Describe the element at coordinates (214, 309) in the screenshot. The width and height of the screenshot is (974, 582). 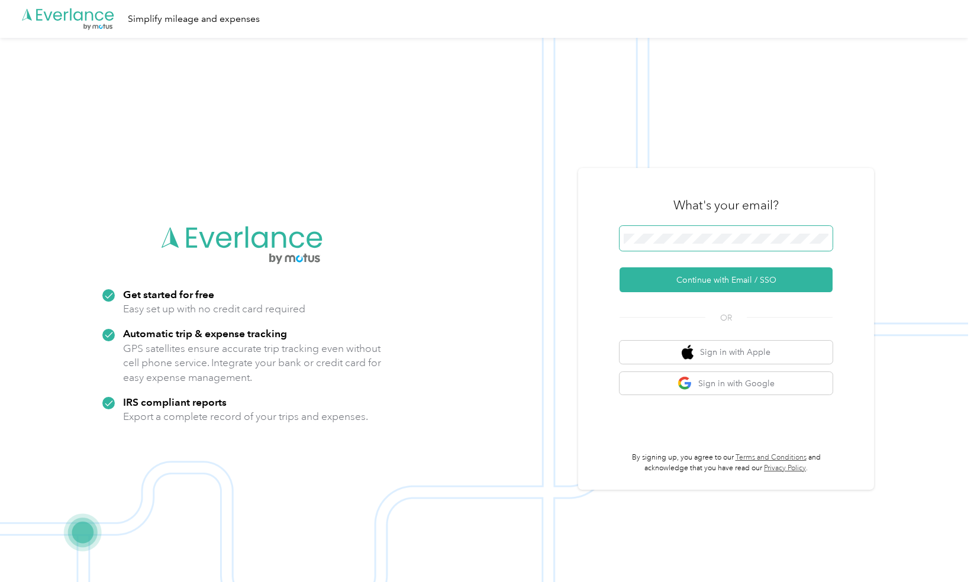
I see `p: Easy set up with no credit card required` at that location.